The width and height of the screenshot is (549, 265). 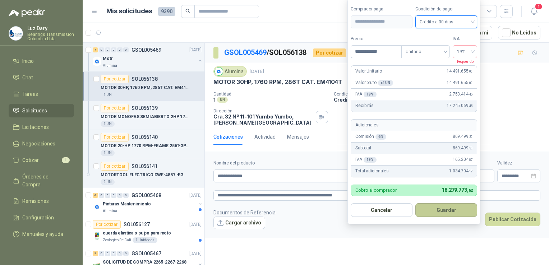 I want to click on button: Cancelar, so click(x=382, y=210).